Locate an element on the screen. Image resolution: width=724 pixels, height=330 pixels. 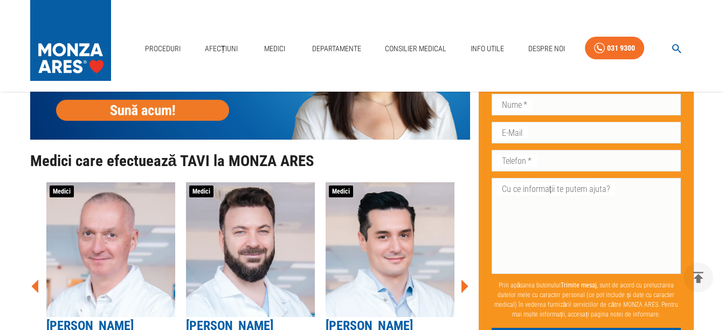
div: 031 9300 is located at coordinates (621, 48).